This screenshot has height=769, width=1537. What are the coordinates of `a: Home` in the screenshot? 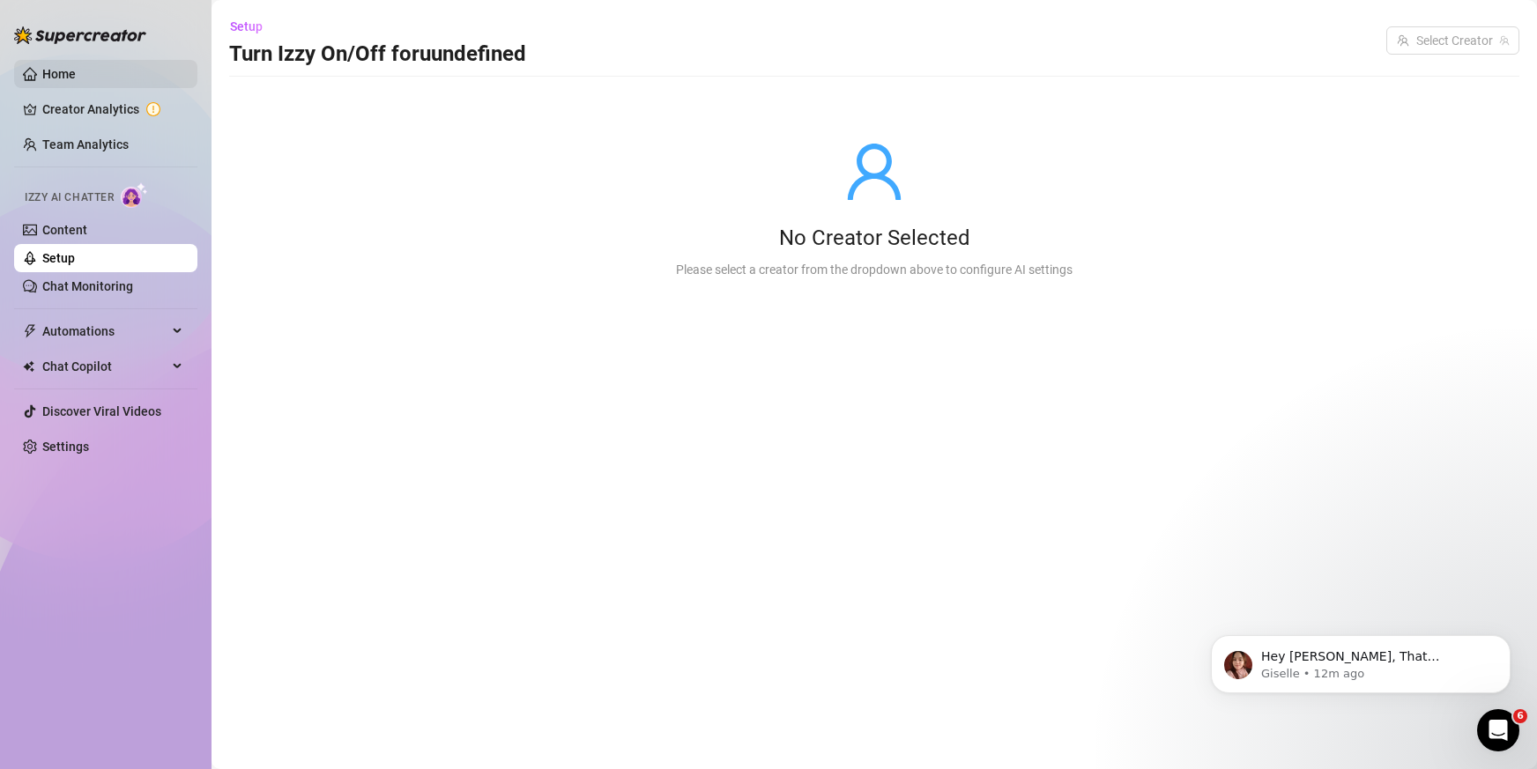 It's located at (59, 74).